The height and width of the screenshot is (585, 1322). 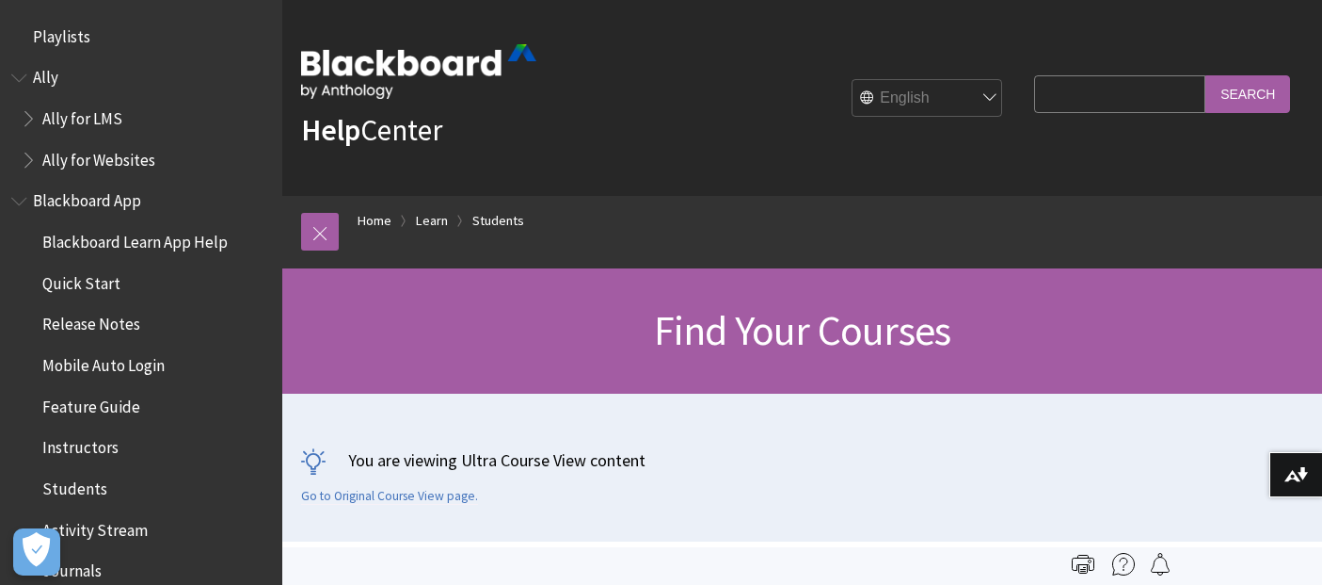 I want to click on input: Search, so click(x=1248, y=93).